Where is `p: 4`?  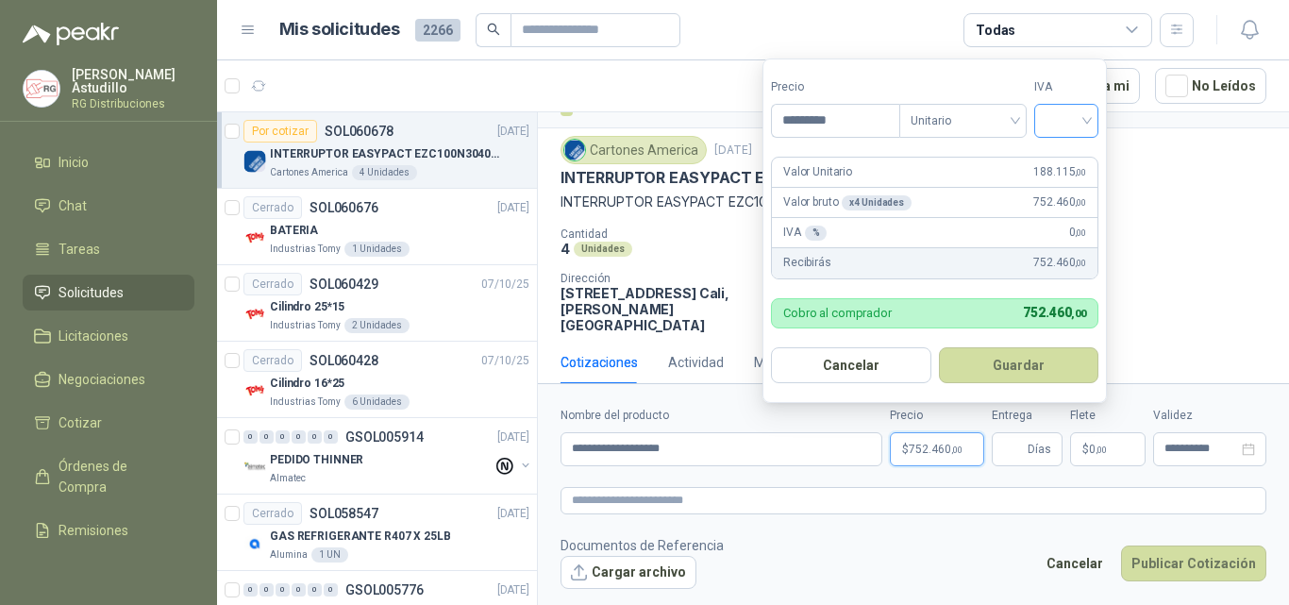 p: 4 is located at coordinates (565, 248).